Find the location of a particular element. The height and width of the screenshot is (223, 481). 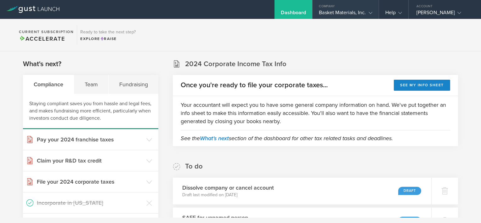

h3: Claim your R&D tax credit is located at coordinates (90, 161).